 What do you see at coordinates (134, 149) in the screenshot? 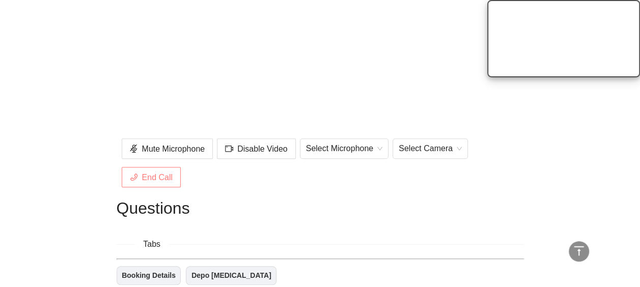
I see `span: audio-muted` at bounding box center [134, 149].